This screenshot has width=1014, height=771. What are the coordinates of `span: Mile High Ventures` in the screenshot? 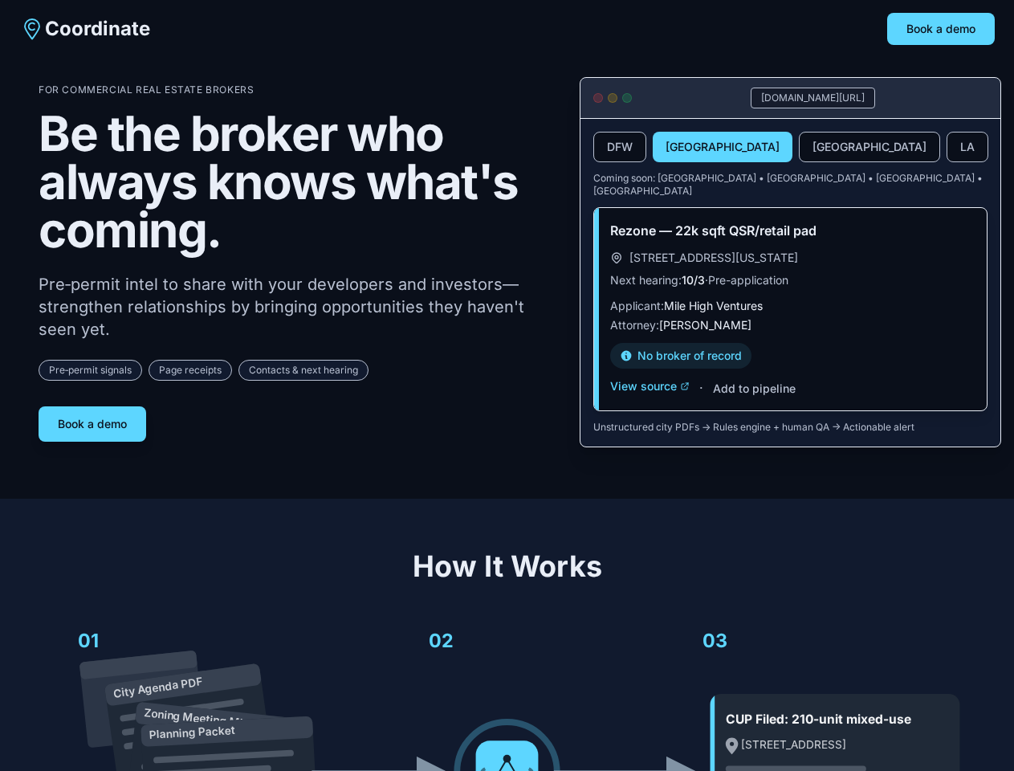 It's located at (713, 305).